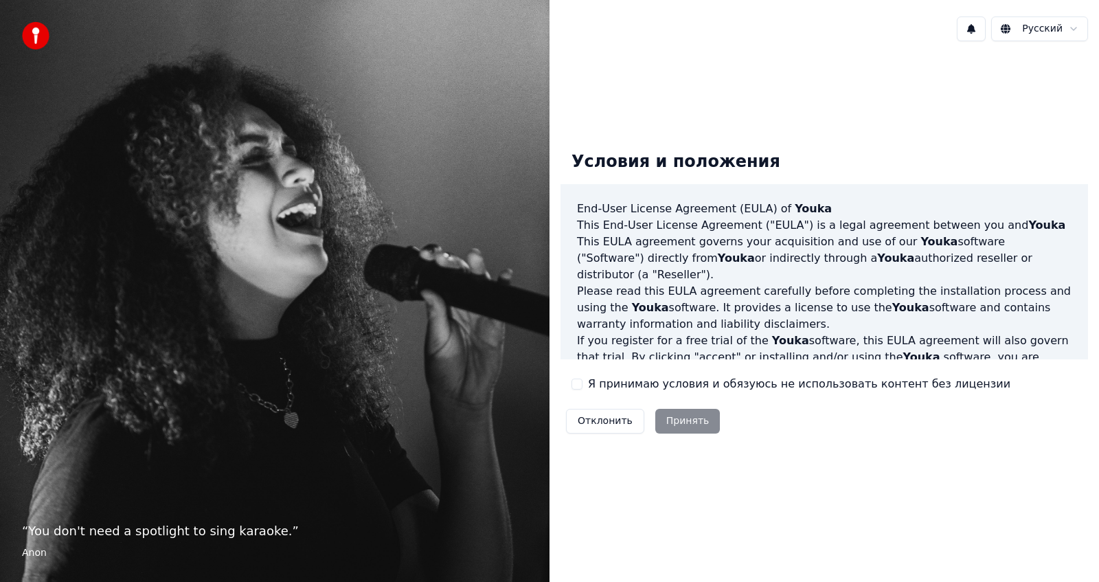 The image size is (1099, 582). What do you see at coordinates (799, 384) in the screenshot?
I see `label: Я принимаю условия и обязуюсь не использовать контент без лицензии` at bounding box center [799, 384].